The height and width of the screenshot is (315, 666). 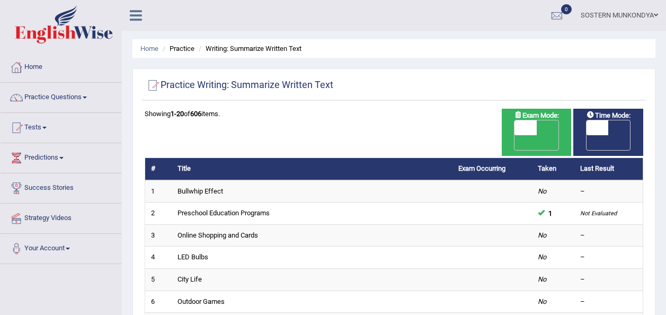 I want to click on td: 1, so click(x=158, y=191).